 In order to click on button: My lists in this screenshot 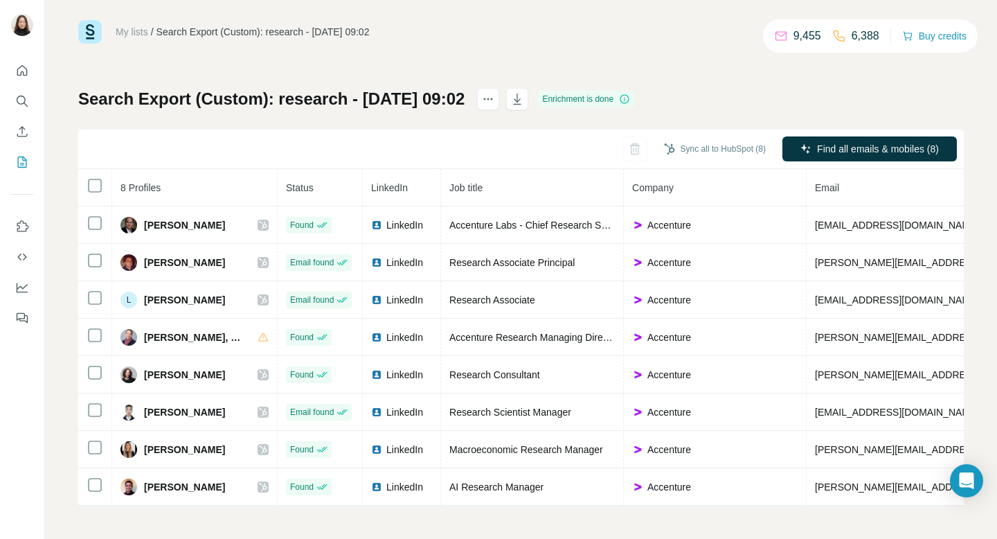, I will do `click(22, 162)`.